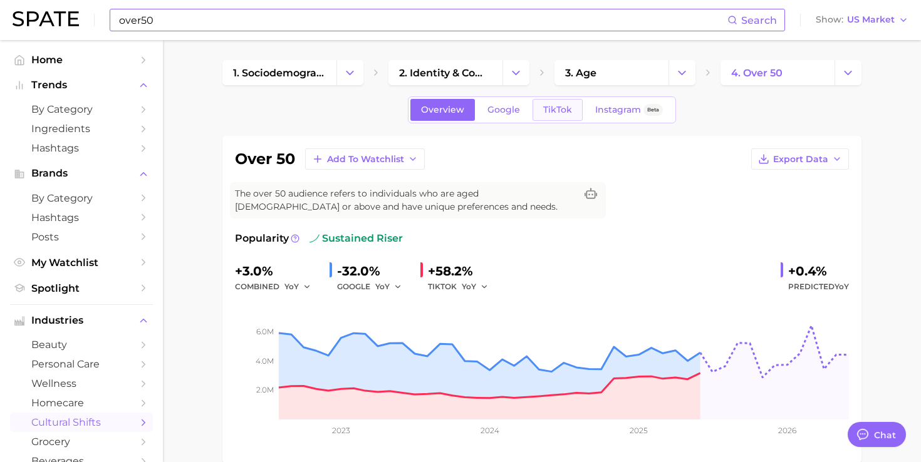 The height and width of the screenshot is (462, 921). What do you see at coordinates (81, 60) in the screenshot?
I see `span: Home` at bounding box center [81, 60].